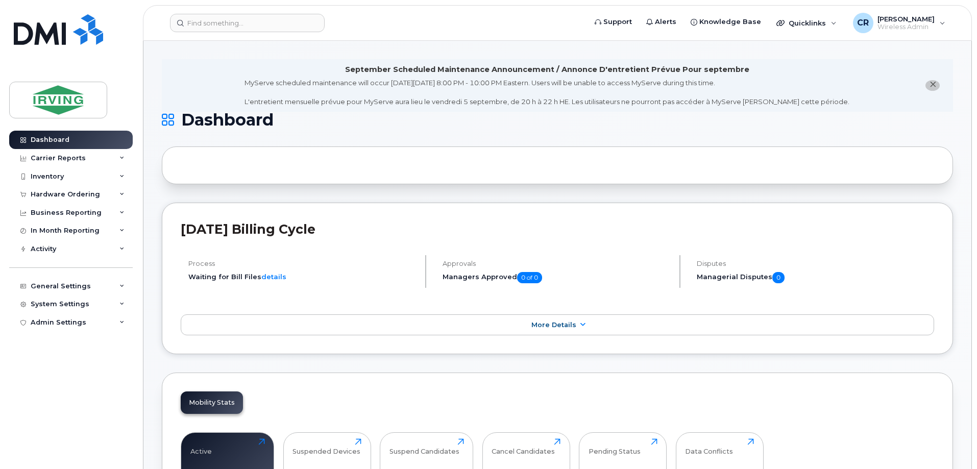  Describe the element at coordinates (530, 278) in the screenshot. I see `span: 0 of 0` at that location.